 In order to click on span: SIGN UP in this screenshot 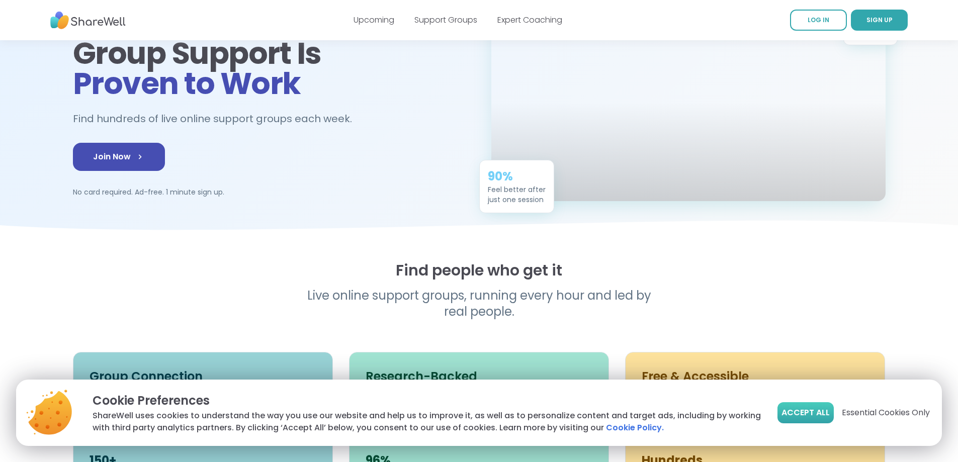, I will do `click(880, 20)`.